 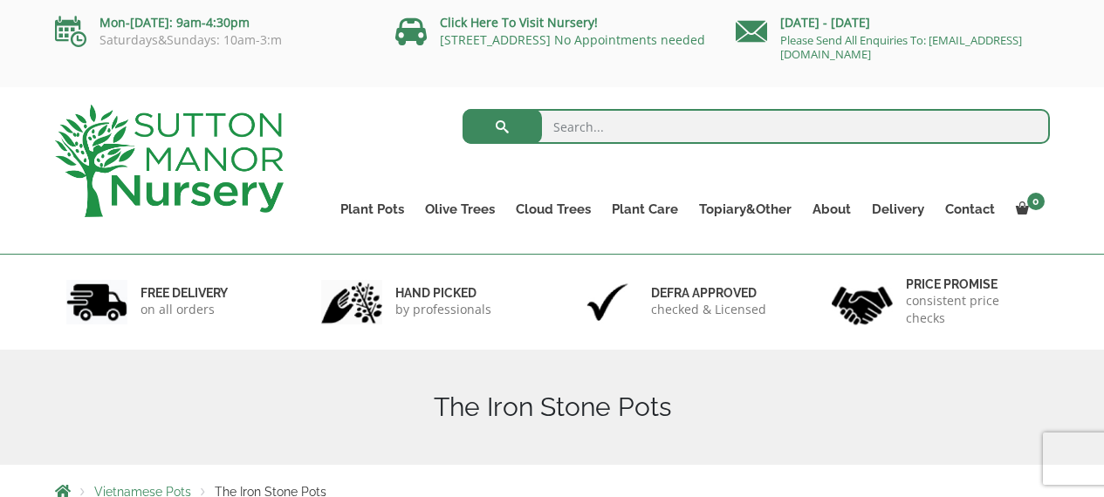 What do you see at coordinates (518, 22) in the screenshot?
I see `a: Click Here To Visit Nursery!` at bounding box center [518, 22].